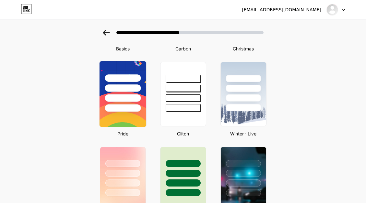 The width and height of the screenshot is (366, 203). What do you see at coordinates (183, 49) in the screenshot?
I see `div: Carbon` at bounding box center [183, 49].